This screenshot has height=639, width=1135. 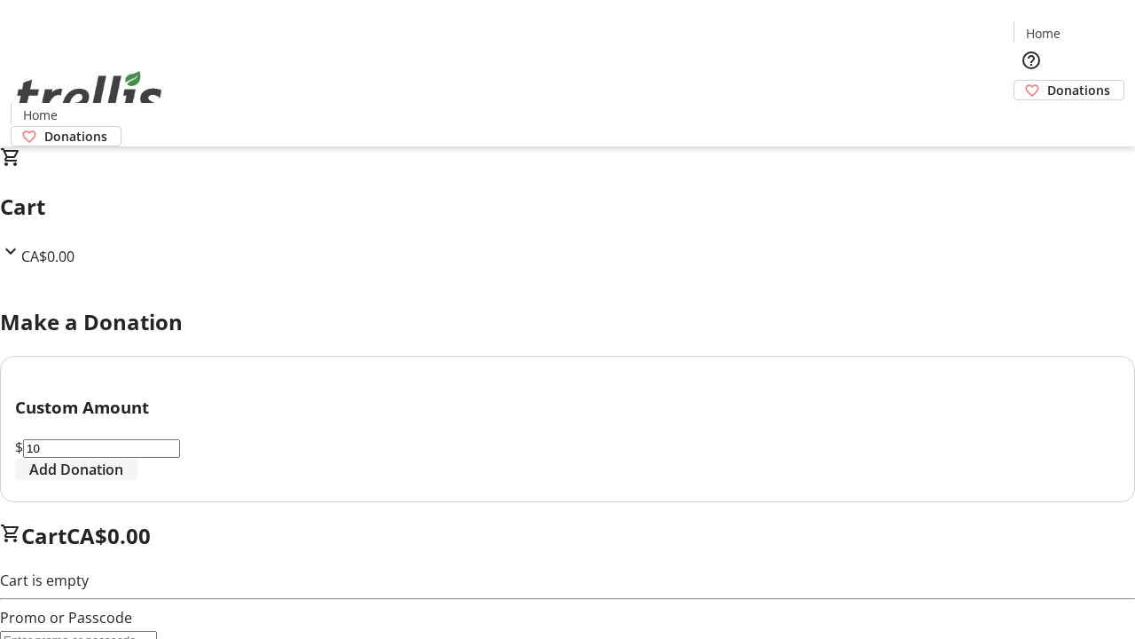 I want to click on button: Help, so click(x=1031, y=60).